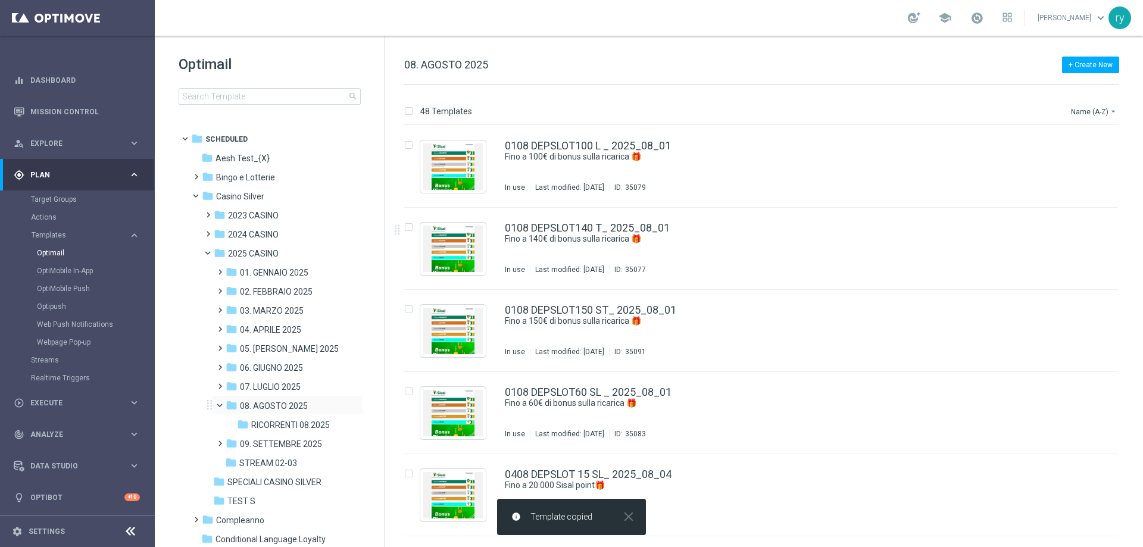 The width and height of the screenshot is (1143, 547). I want to click on span: 08. AGOSTO 2025, so click(446, 64).